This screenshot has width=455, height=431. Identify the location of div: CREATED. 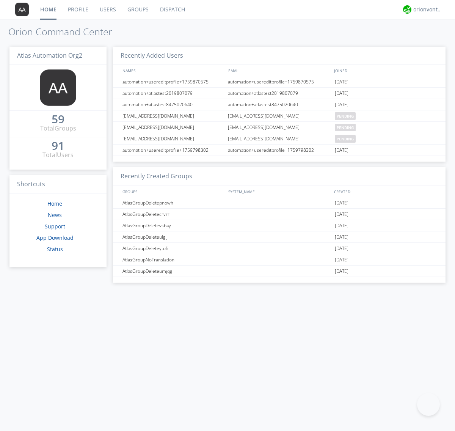
(385, 191).